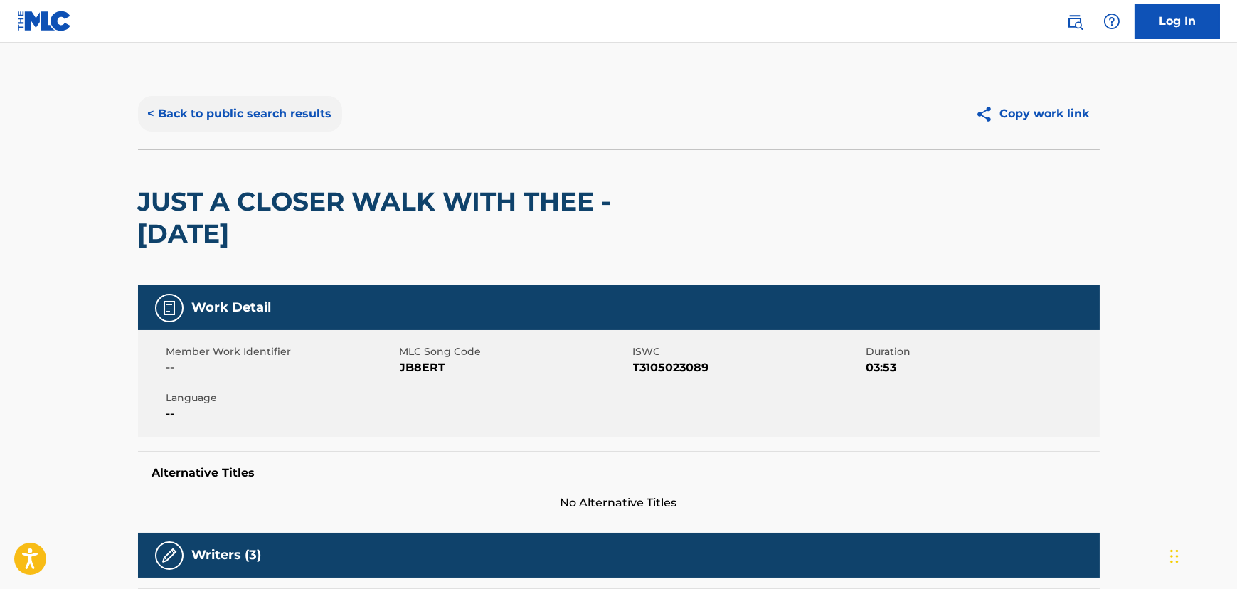  Describe the element at coordinates (988, 114) in the screenshot. I see `img: Copy work link` at that location.